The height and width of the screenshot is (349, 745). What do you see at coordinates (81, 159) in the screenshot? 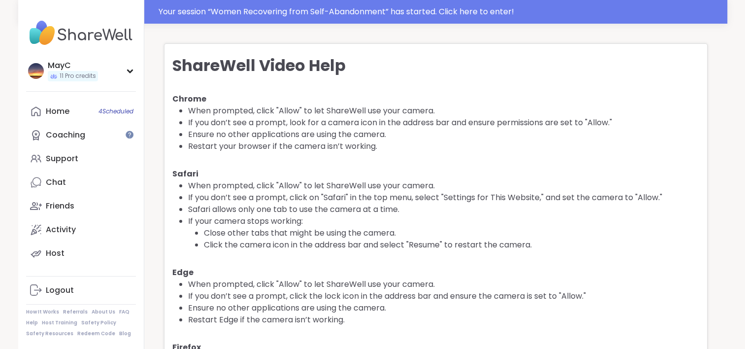
I see `a: Support` at bounding box center [81, 159].